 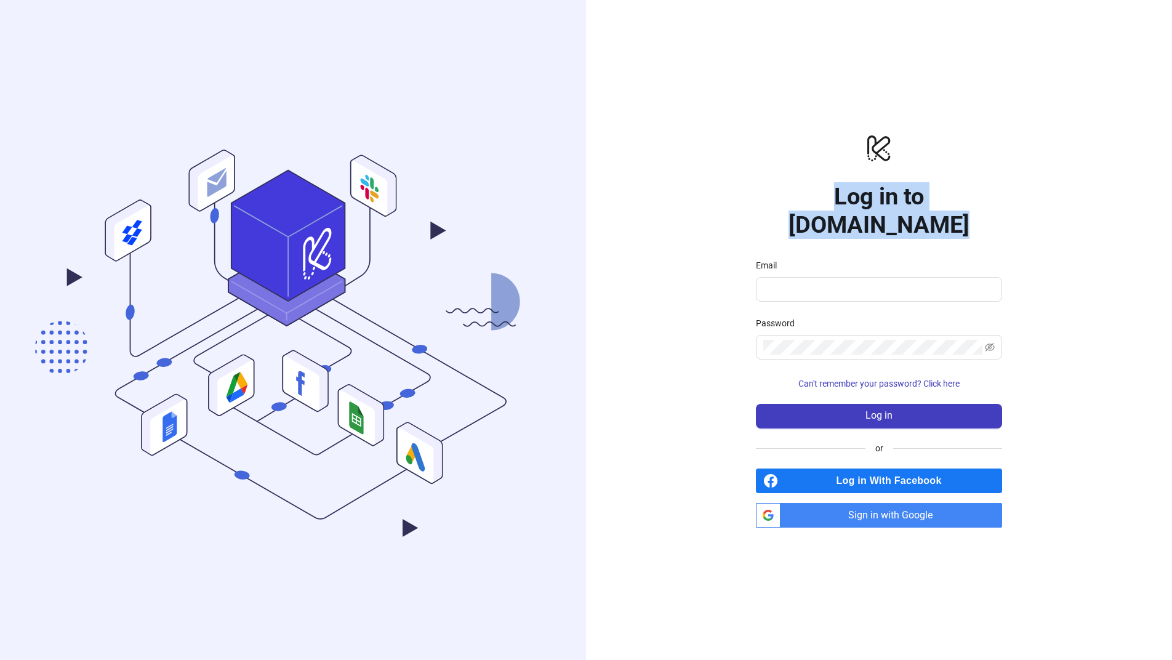 I want to click on span: or, so click(x=879, y=448).